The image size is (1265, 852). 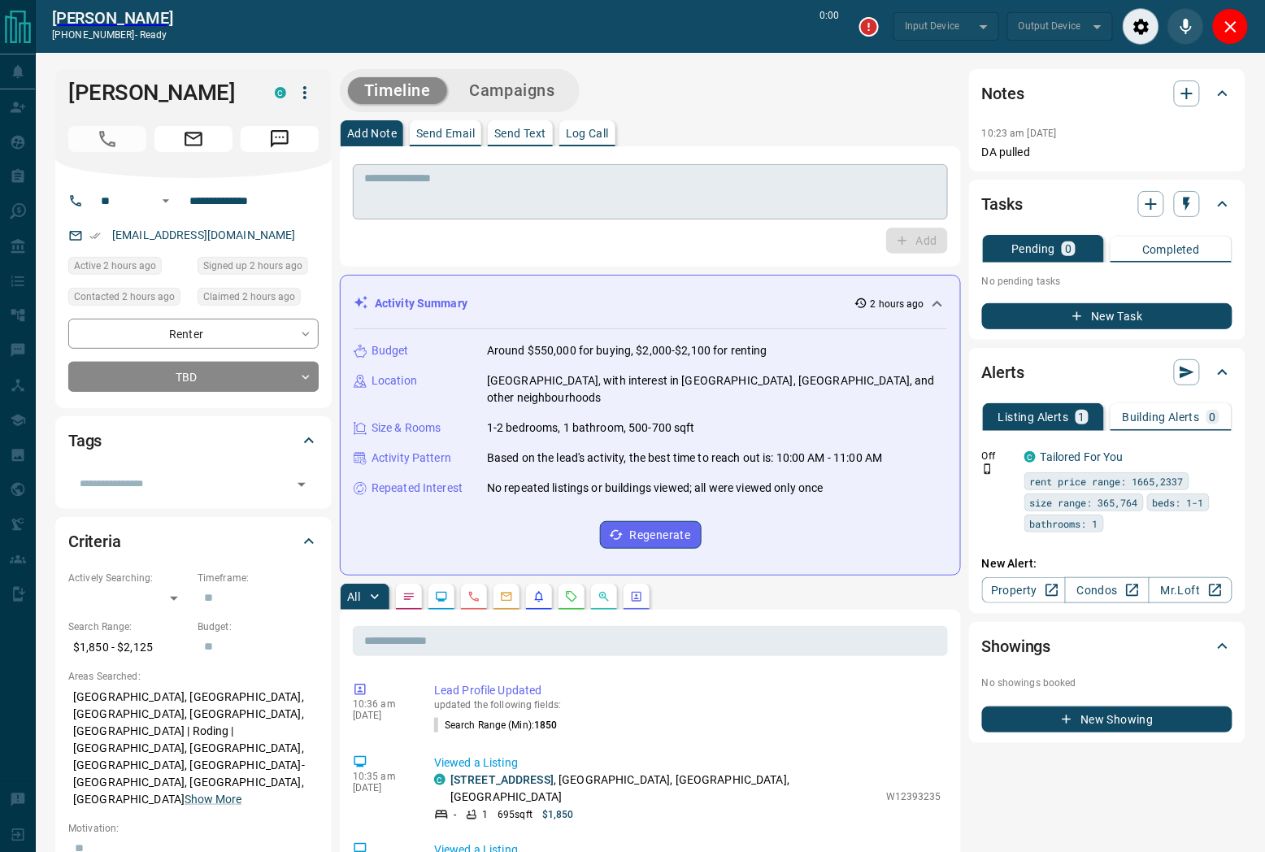 I want to click on p: Completed, so click(x=1171, y=250).